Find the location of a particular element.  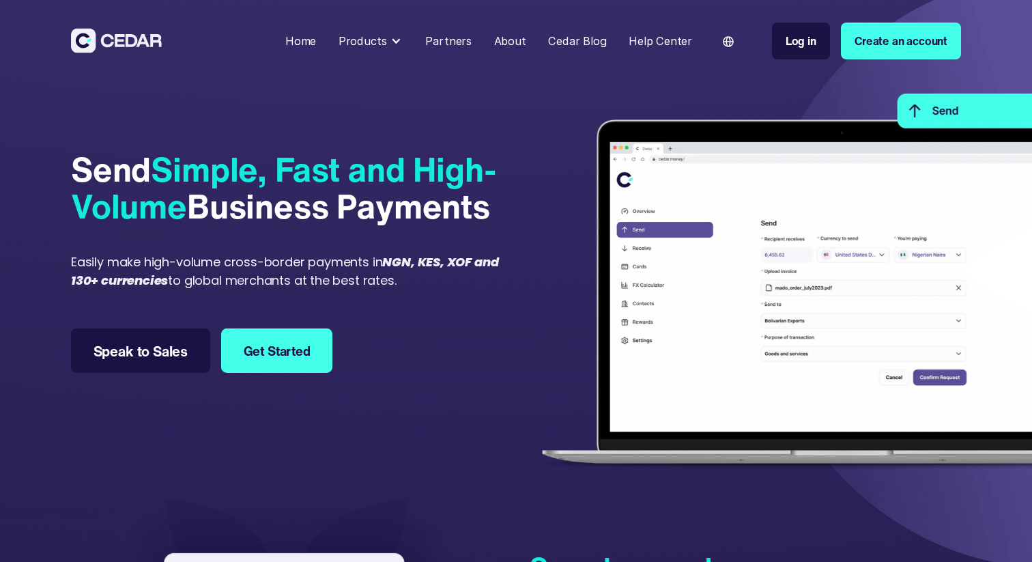

img: world icon is located at coordinates (728, 42).